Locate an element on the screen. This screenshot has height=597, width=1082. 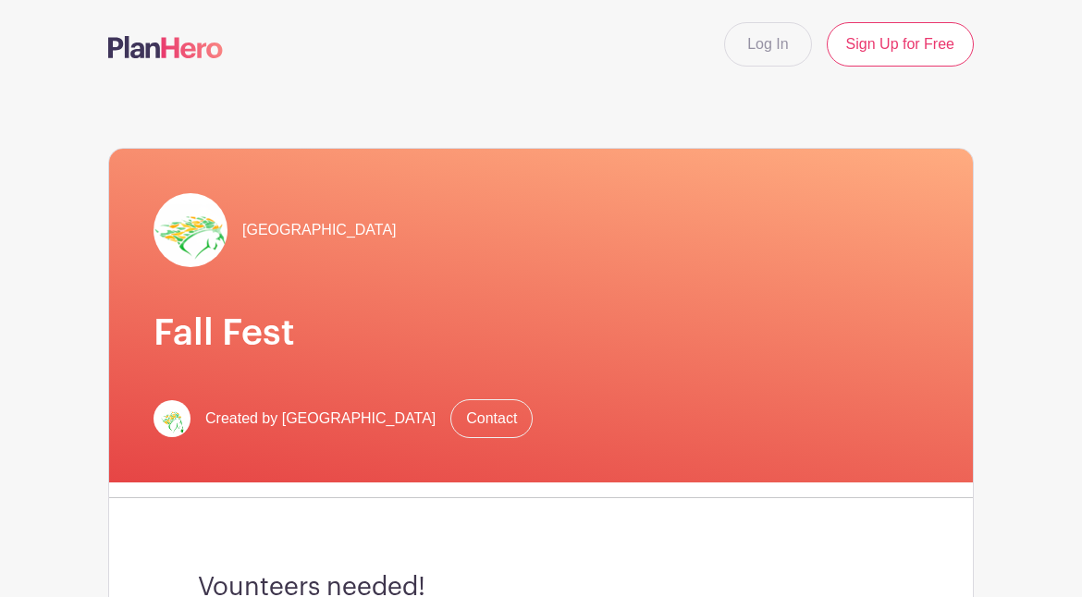
h1: Fall Fest is located at coordinates (541, 333).